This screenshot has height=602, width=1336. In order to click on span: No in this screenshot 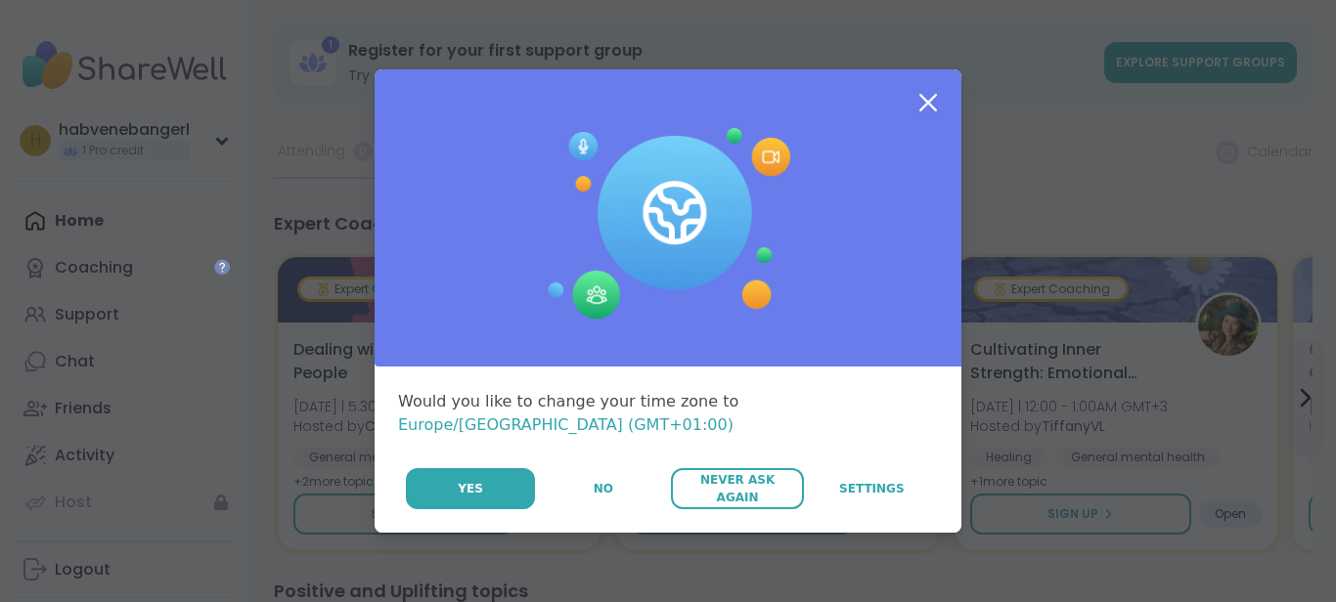, I will do `click(603, 489)`.